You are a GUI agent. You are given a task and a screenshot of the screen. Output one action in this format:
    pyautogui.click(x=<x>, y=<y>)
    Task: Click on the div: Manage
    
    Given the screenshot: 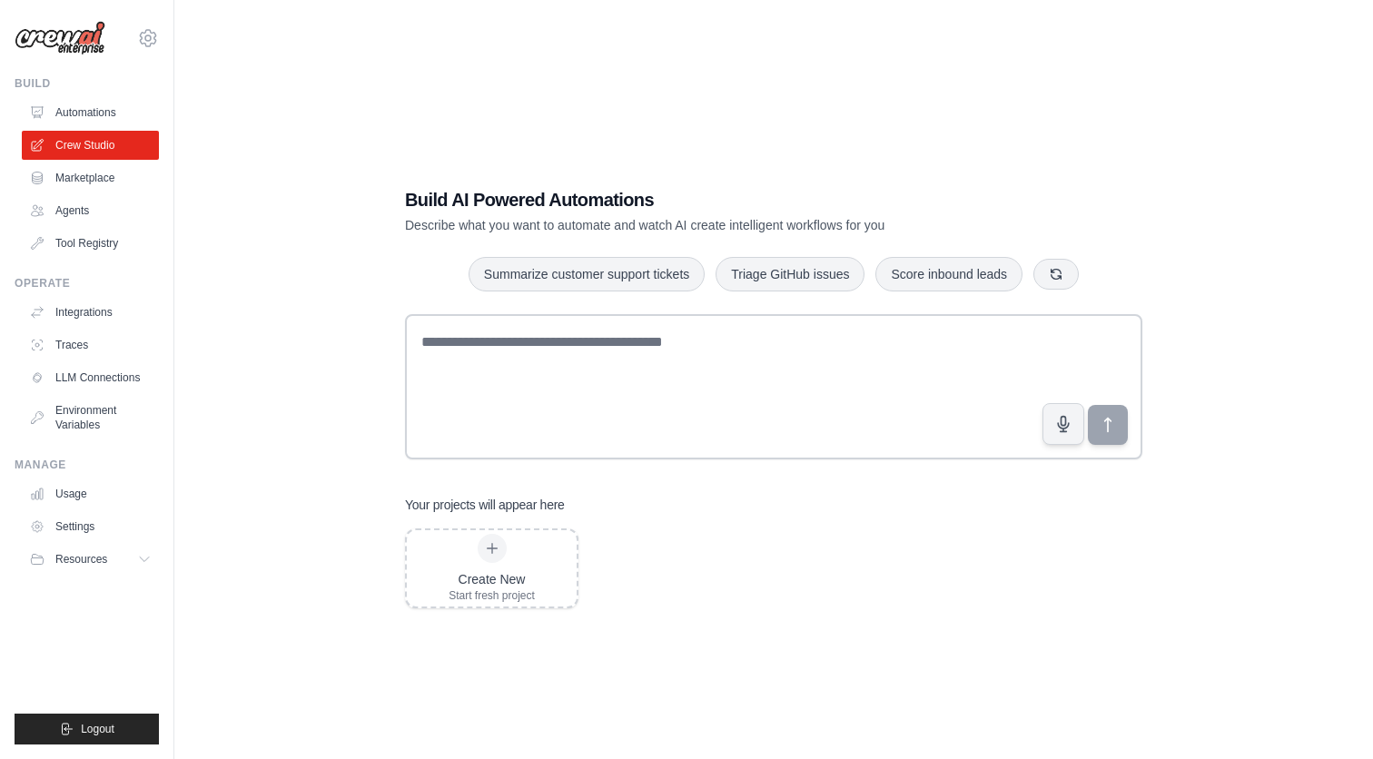 What is the action you would take?
    pyautogui.click(x=86, y=465)
    